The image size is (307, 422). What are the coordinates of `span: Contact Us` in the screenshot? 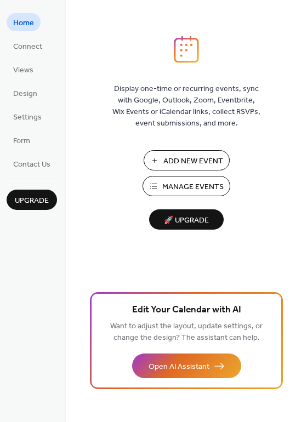 It's located at (32, 164).